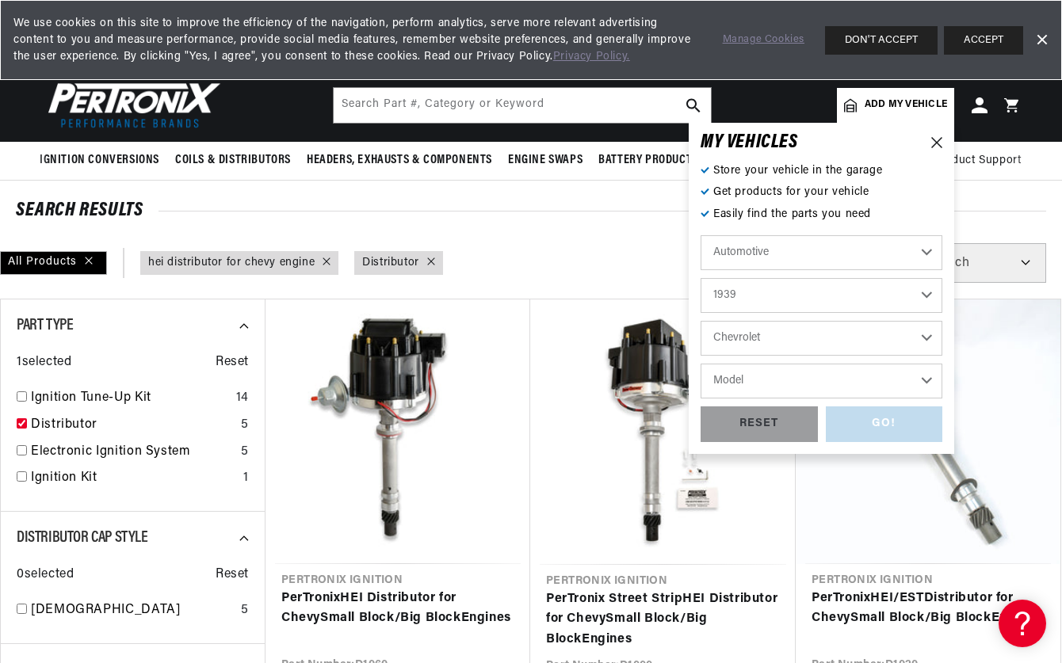 The height and width of the screenshot is (663, 1062). I want to click on span: Battery Products, so click(648, 160).